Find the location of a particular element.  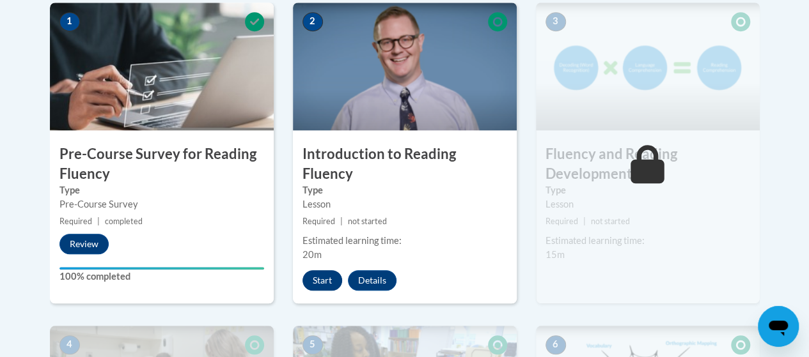

span: 15m is located at coordinates (555, 254).